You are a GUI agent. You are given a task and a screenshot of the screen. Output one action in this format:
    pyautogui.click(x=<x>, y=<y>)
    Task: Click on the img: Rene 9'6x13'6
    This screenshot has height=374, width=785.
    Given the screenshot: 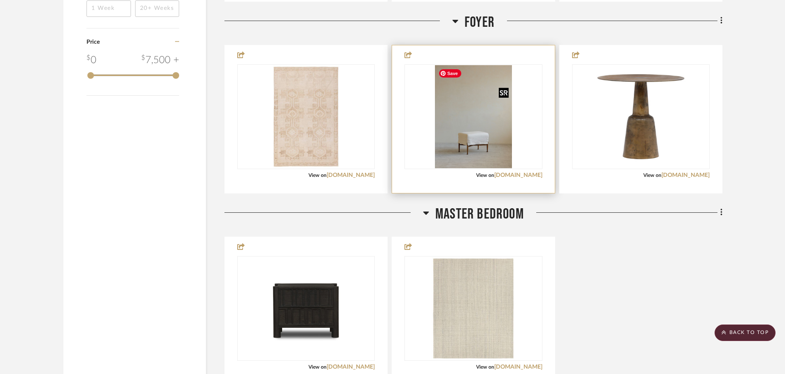 What is the action you would take?
    pyautogui.click(x=473, y=308)
    